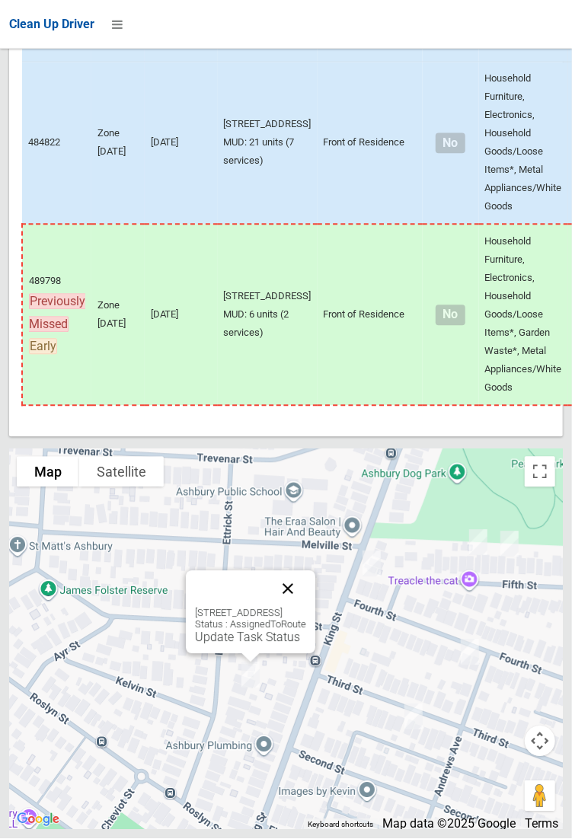 The width and height of the screenshot is (572, 839). I want to click on button: Close, so click(288, 589).